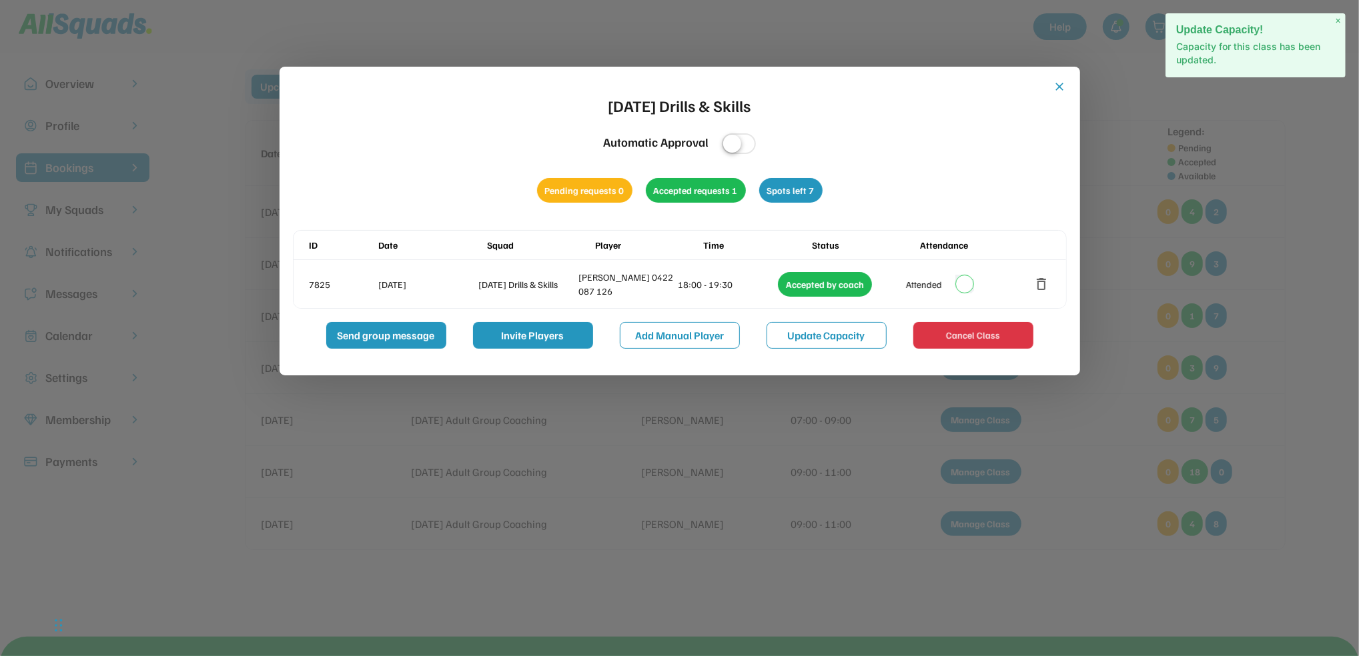  Describe the element at coordinates (533, 336) in the screenshot. I see `button: Invite Players` at that location.